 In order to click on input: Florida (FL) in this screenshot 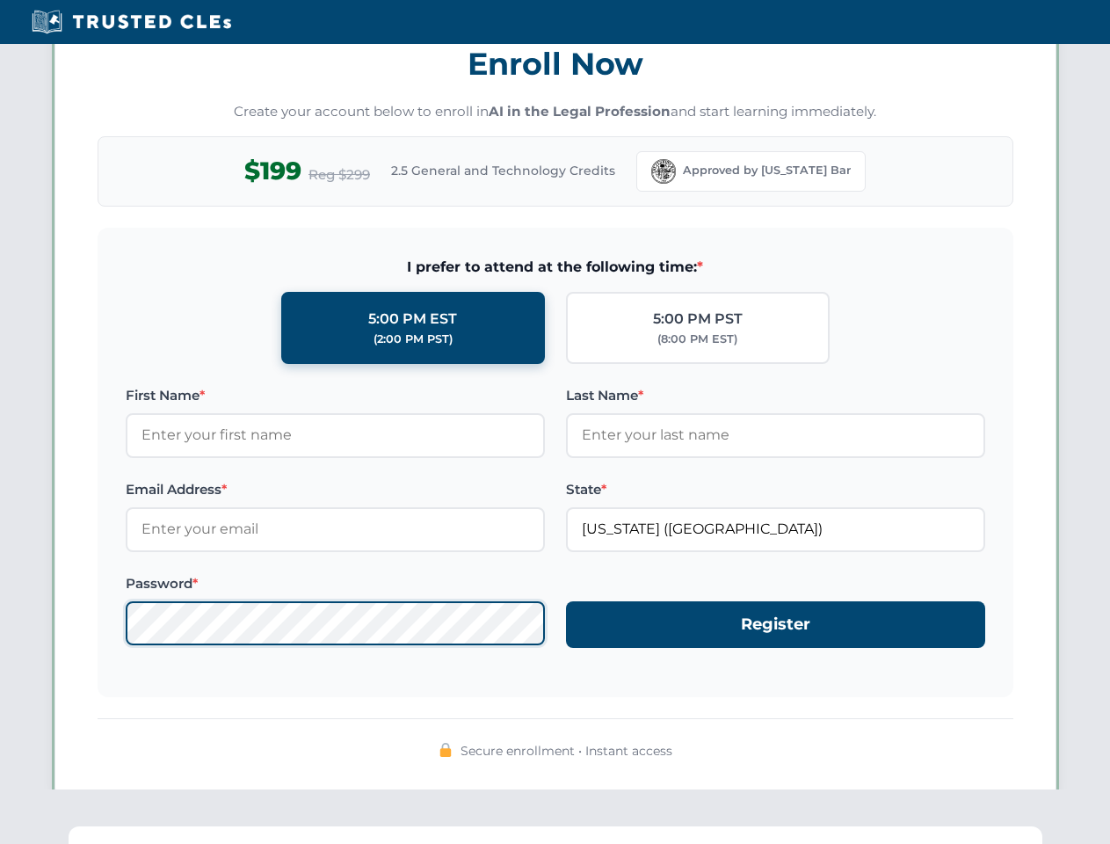, I will do `click(775, 529)`.